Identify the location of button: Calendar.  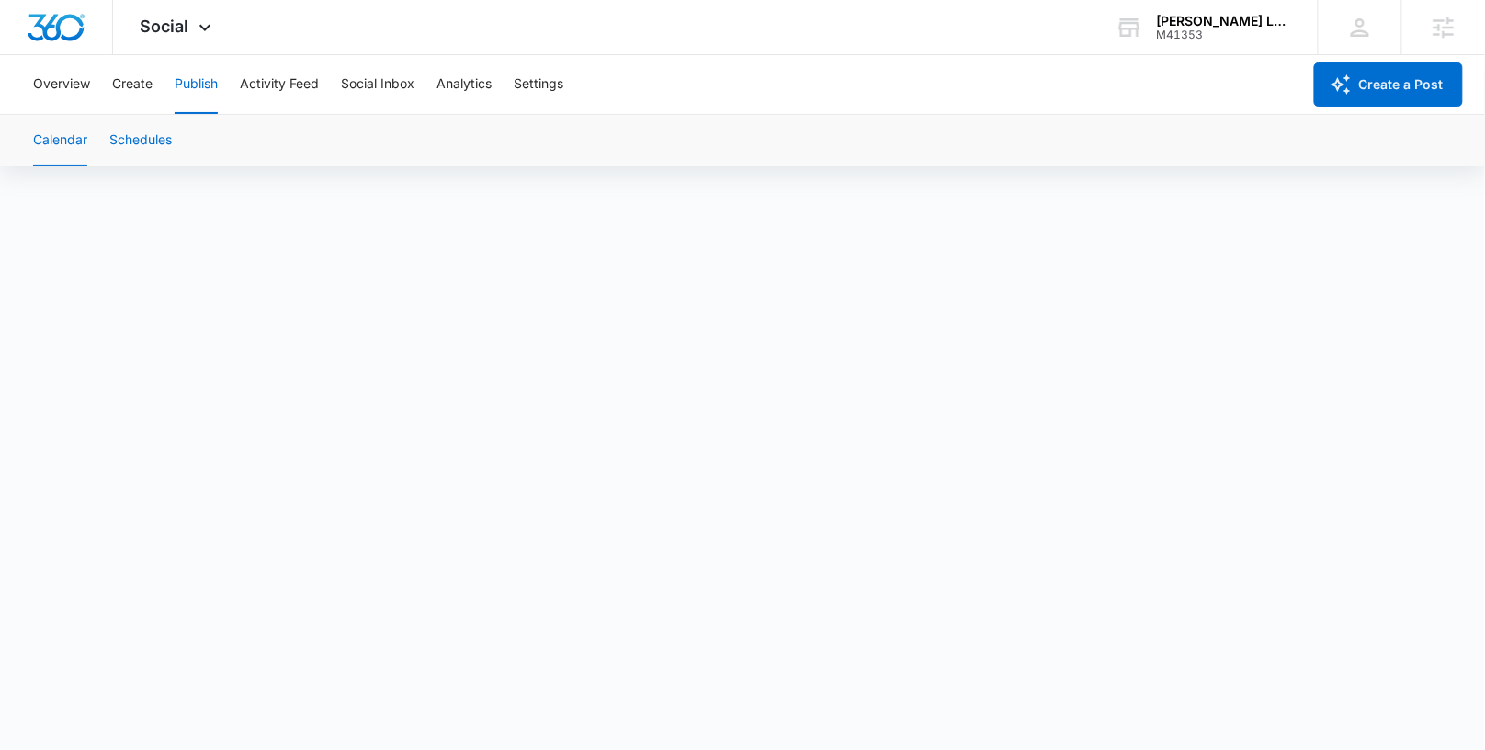
(60, 141).